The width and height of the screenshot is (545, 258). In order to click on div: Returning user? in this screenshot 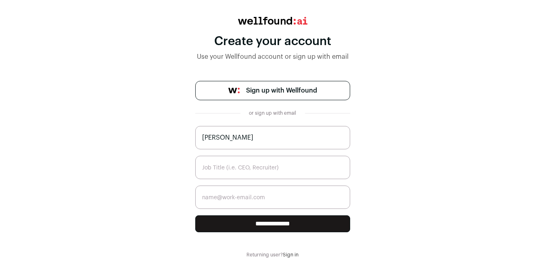, I will do `click(273, 255)`.